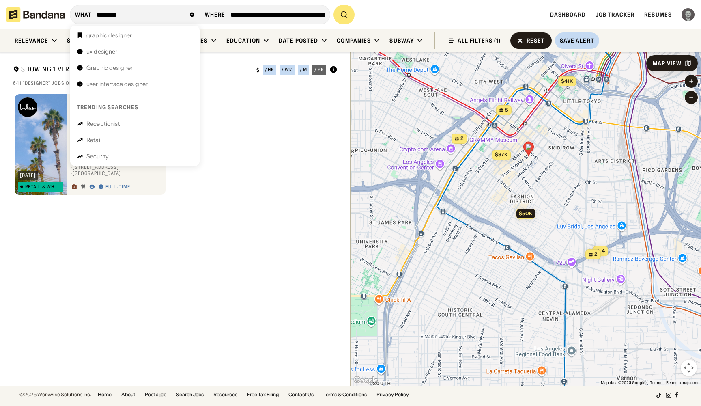  Describe the element at coordinates (658, 15) in the screenshot. I see `a: Resumes` at that location.